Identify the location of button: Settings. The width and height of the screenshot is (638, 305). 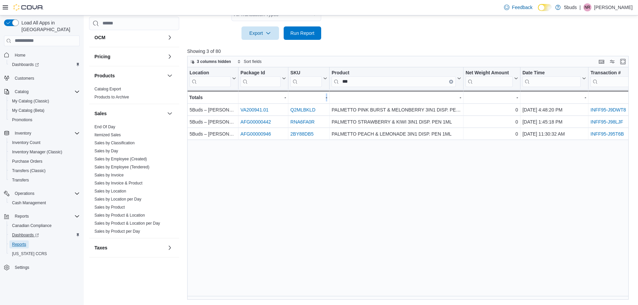
(42, 267).